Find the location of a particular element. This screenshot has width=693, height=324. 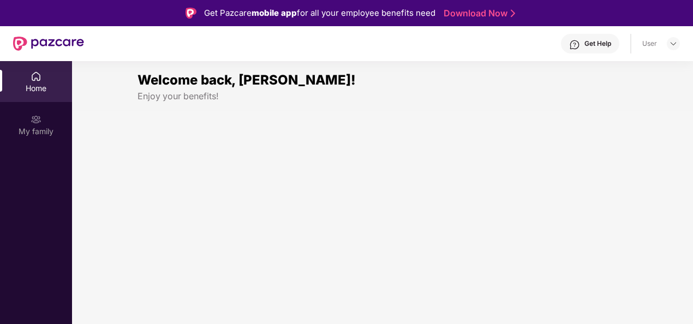

img: svg+xml;base64,PHN2ZyBpZD0iSGVscC0zMngzMiIgeG1sbnM9Imh0dHA6Ly93d3cudzMub3JnLzIwMDAvc3ZnIiB3aWR0aD... is located at coordinates (574, 45).